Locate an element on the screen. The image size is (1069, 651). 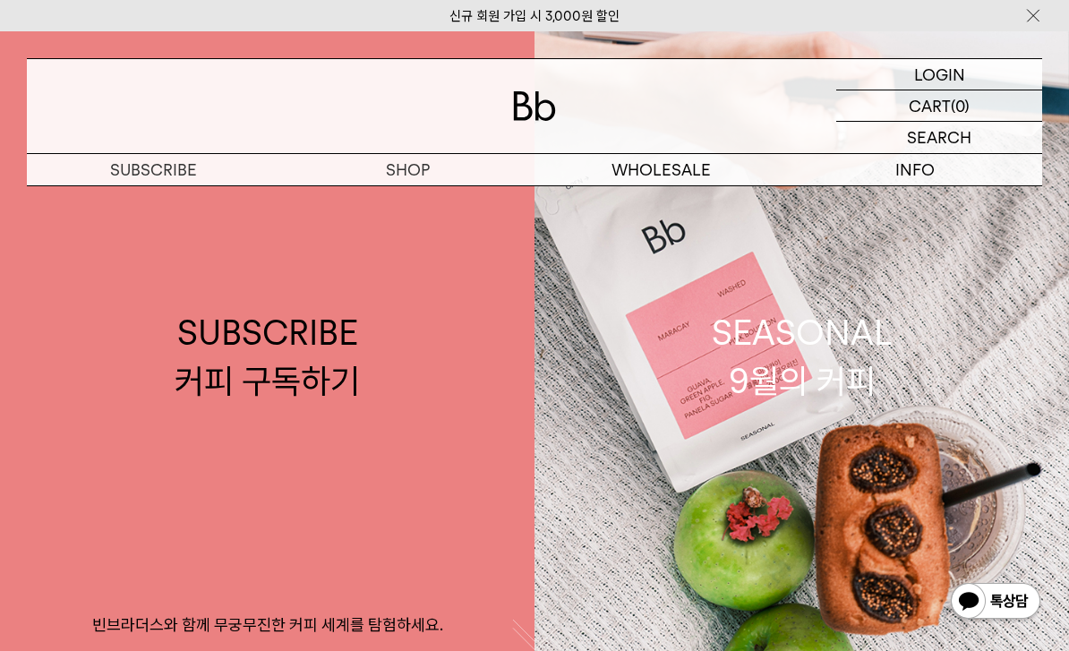
a: SHOP is located at coordinates (408, 169).